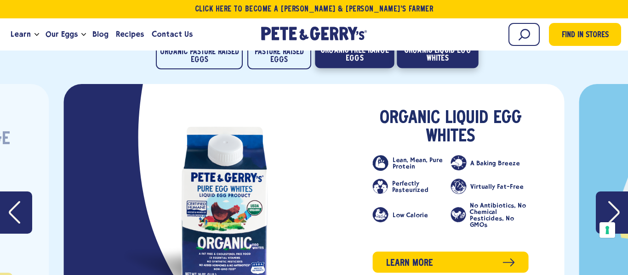 This screenshot has width=628, height=275. What do you see at coordinates (84, 34) in the screenshot?
I see `button: Open the dropdown menu for Our Eggs` at bounding box center [84, 34].